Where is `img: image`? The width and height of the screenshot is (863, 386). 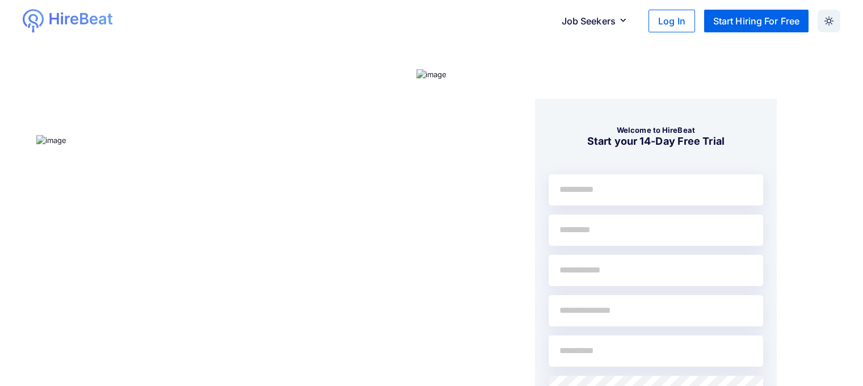
img: image is located at coordinates (432, 75).